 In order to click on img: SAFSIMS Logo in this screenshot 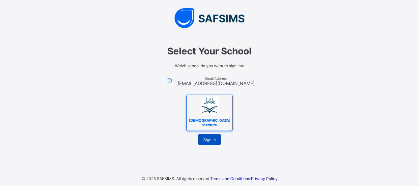, I will do `click(209, 18)`.